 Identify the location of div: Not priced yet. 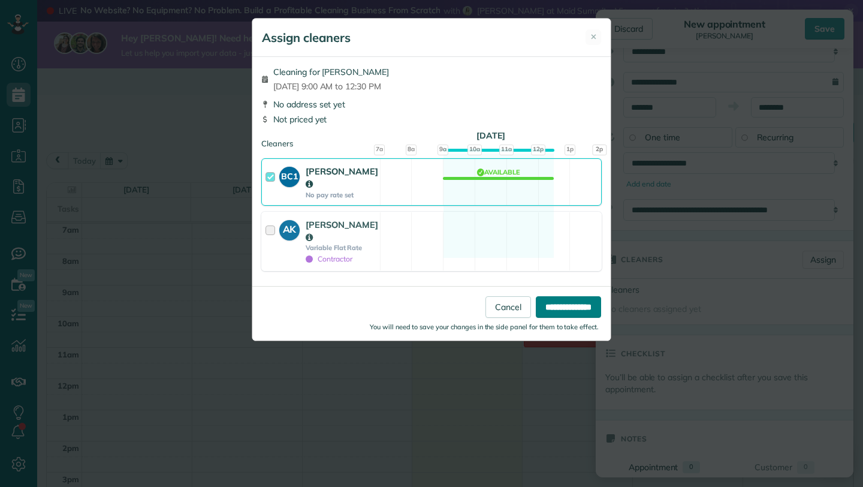
(432, 119).